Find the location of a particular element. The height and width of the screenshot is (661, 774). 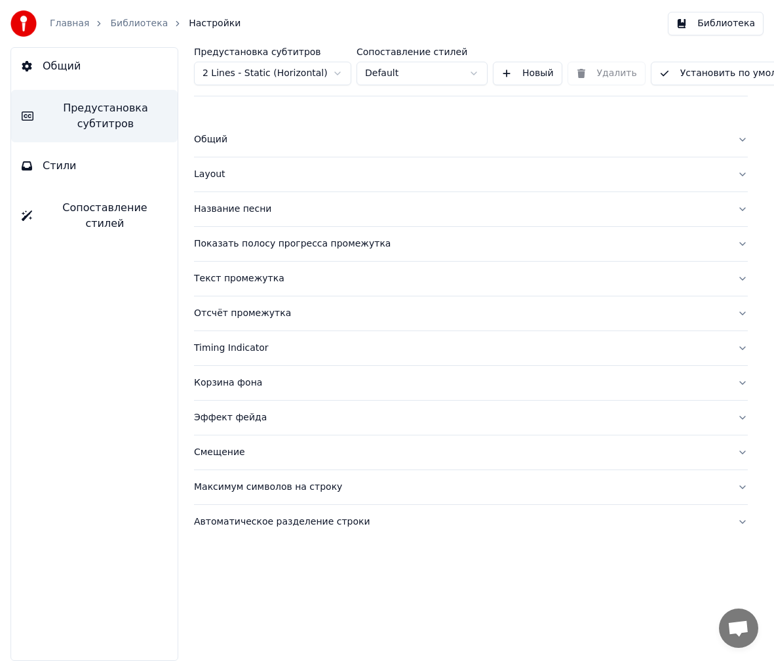

button: Название песни is located at coordinates (471, 209).